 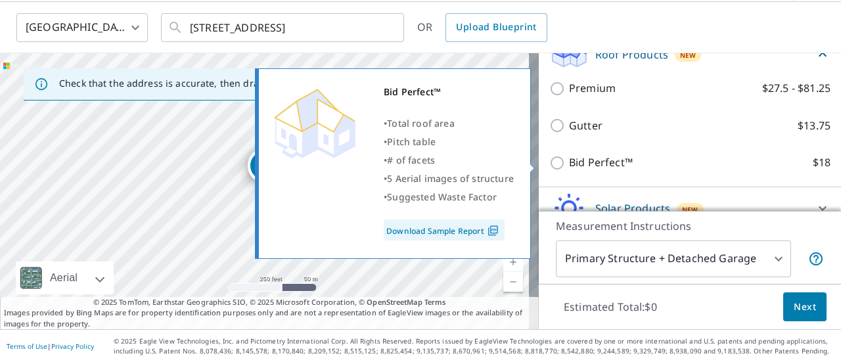 I want to click on span: Pitch table, so click(x=411, y=141).